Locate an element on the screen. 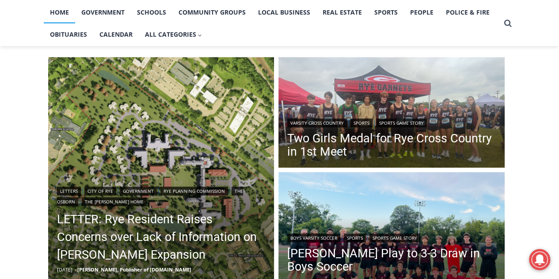 This screenshot has height=279, width=559. a: Home is located at coordinates (59, 12).